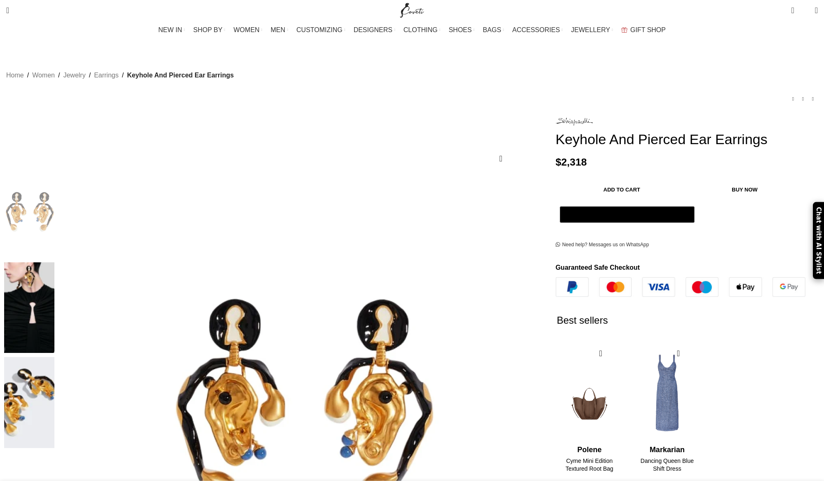  Describe the element at coordinates (74, 75) in the screenshot. I see `a: Jewelry` at that location.